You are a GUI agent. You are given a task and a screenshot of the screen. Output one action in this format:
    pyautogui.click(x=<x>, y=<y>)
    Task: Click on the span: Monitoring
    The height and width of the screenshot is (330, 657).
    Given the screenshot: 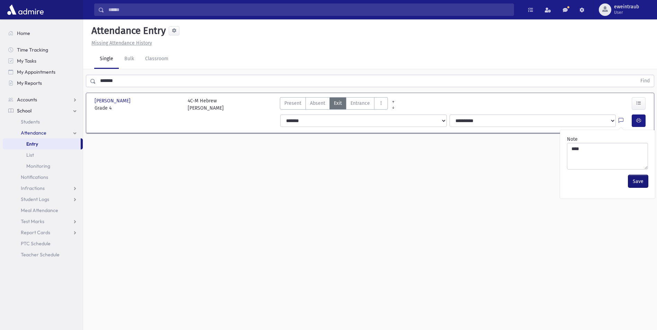 What is the action you would take?
    pyautogui.click(x=38, y=166)
    